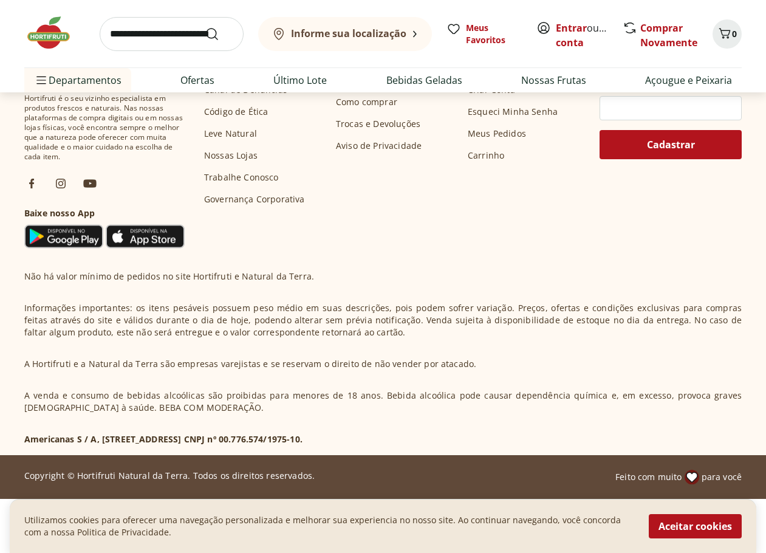  Describe the element at coordinates (105, 128) in the screenshot. I see `span: Hortifruti é o seu vizinho especialista em produtos frescos e naturais. Nas nossas plataformas de...` at that location.